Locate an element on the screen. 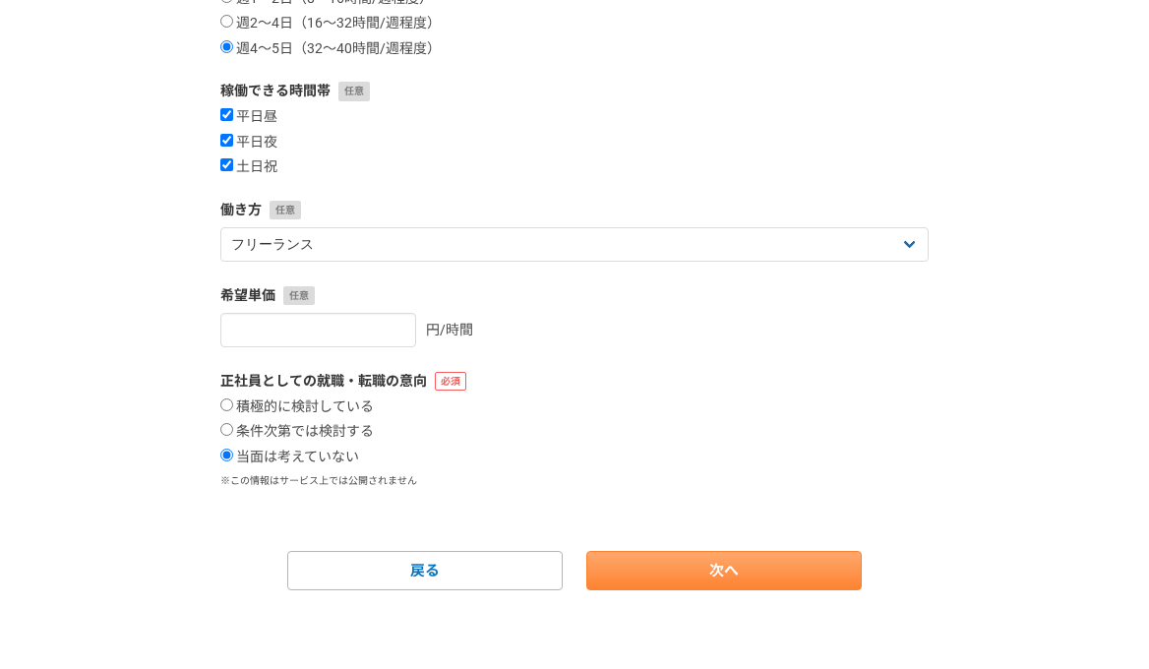  label: 条件次第では検討する is located at coordinates (297, 432).